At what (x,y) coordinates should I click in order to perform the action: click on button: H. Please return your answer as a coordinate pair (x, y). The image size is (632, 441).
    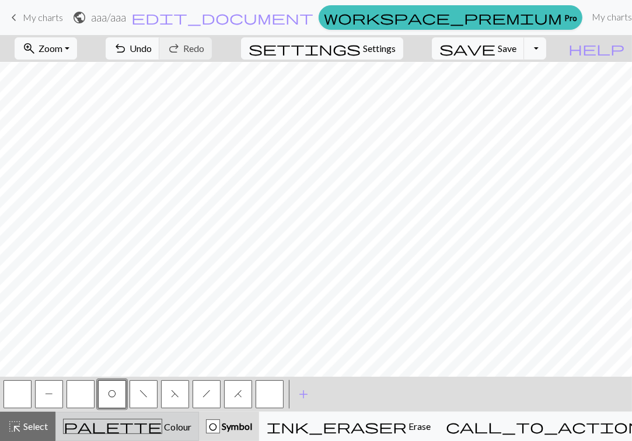
    Looking at the image, I should click on (238, 394).